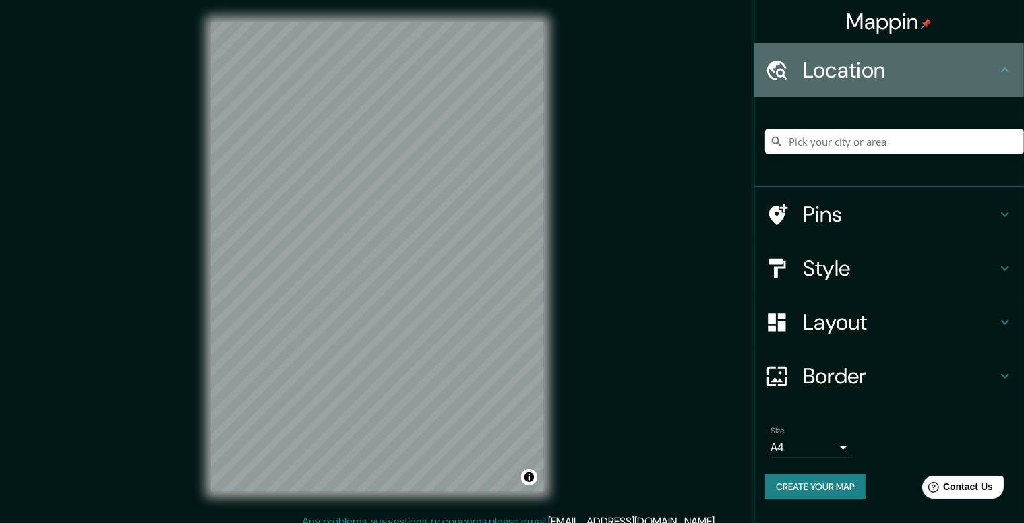 This screenshot has height=523, width=1024. What do you see at coordinates (889, 70) in the screenshot?
I see `div: Location` at bounding box center [889, 70].